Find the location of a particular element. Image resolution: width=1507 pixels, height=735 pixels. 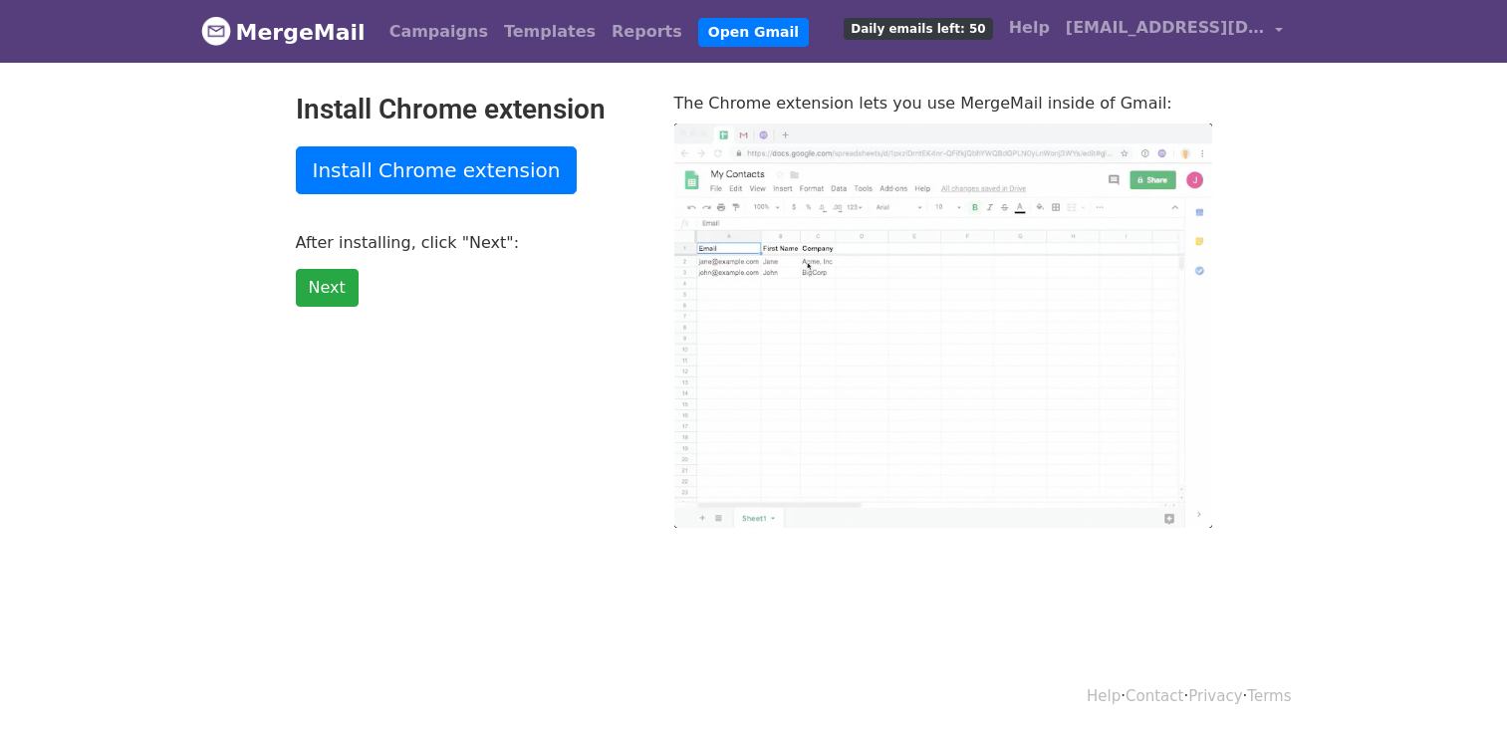

a: Terms is located at coordinates (1269, 696).